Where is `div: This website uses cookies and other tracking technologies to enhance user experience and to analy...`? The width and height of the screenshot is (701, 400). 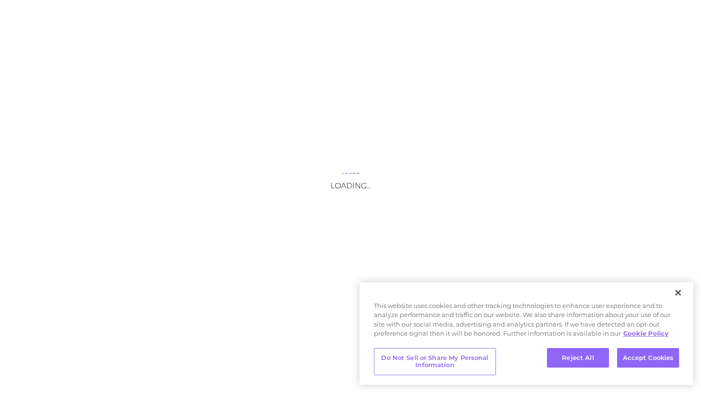 div: This website uses cookies and other tracking technologies to enhance user experience and to analy... is located at coordinates (527, 322).